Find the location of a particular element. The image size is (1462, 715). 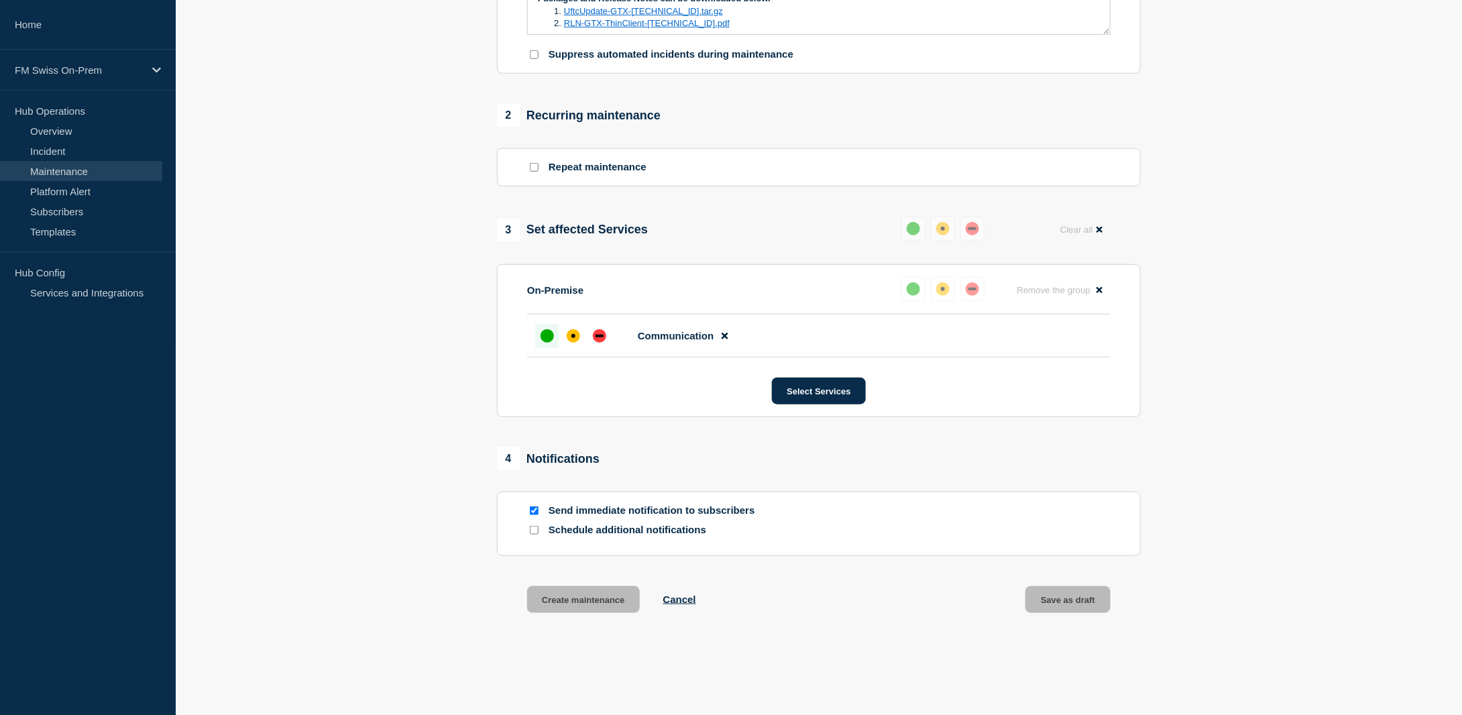

input: Suppress automated incidents during maintenance is located at coordinates (534, 54).